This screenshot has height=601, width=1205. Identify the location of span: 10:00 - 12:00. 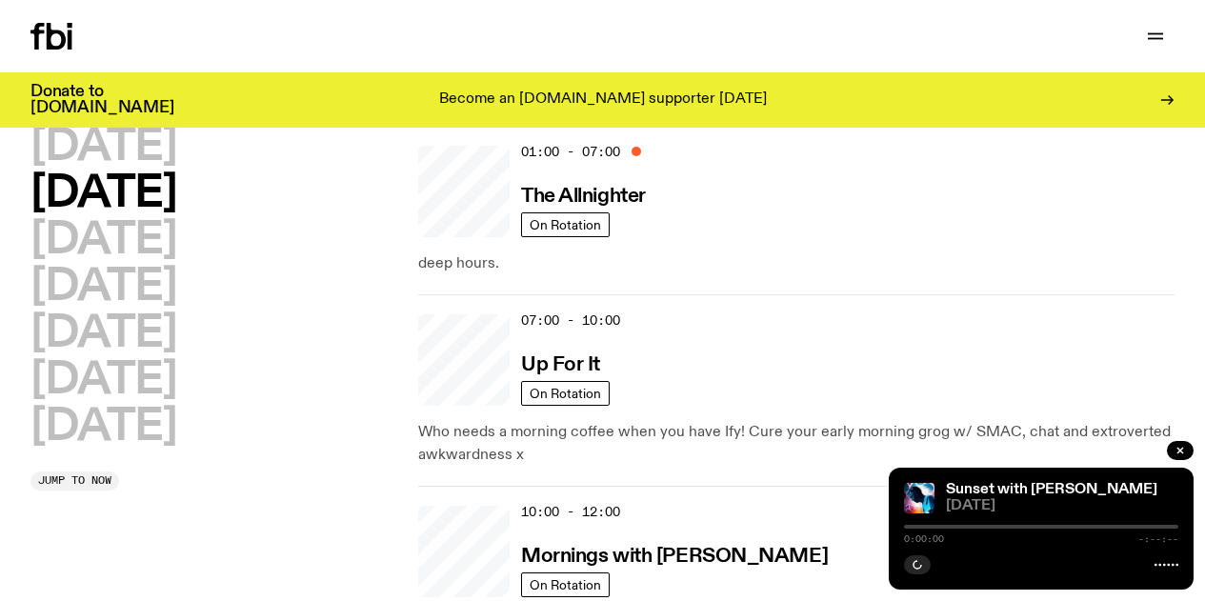
(571, 512).